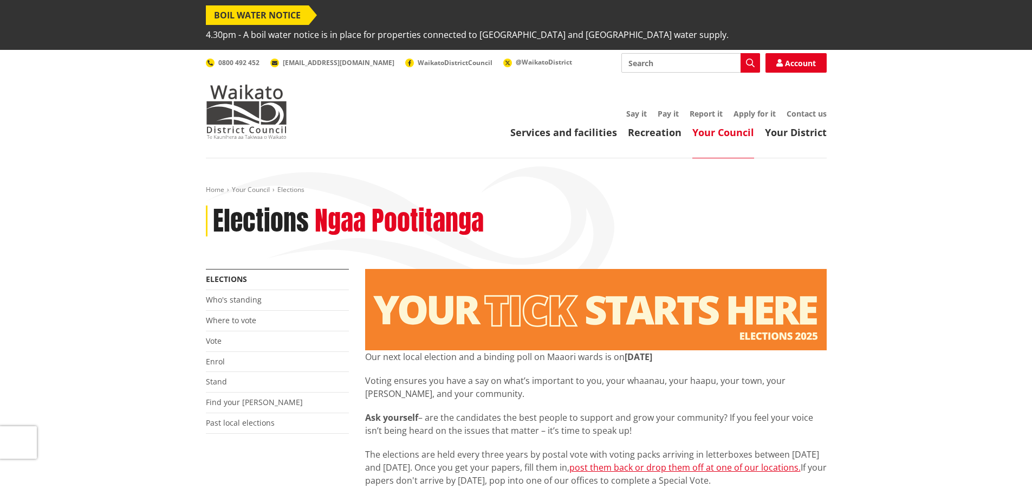  What do you see at coordinates (291, 189) in the screenshot?
I see `span: Elections` at bounding box center [291, 189].